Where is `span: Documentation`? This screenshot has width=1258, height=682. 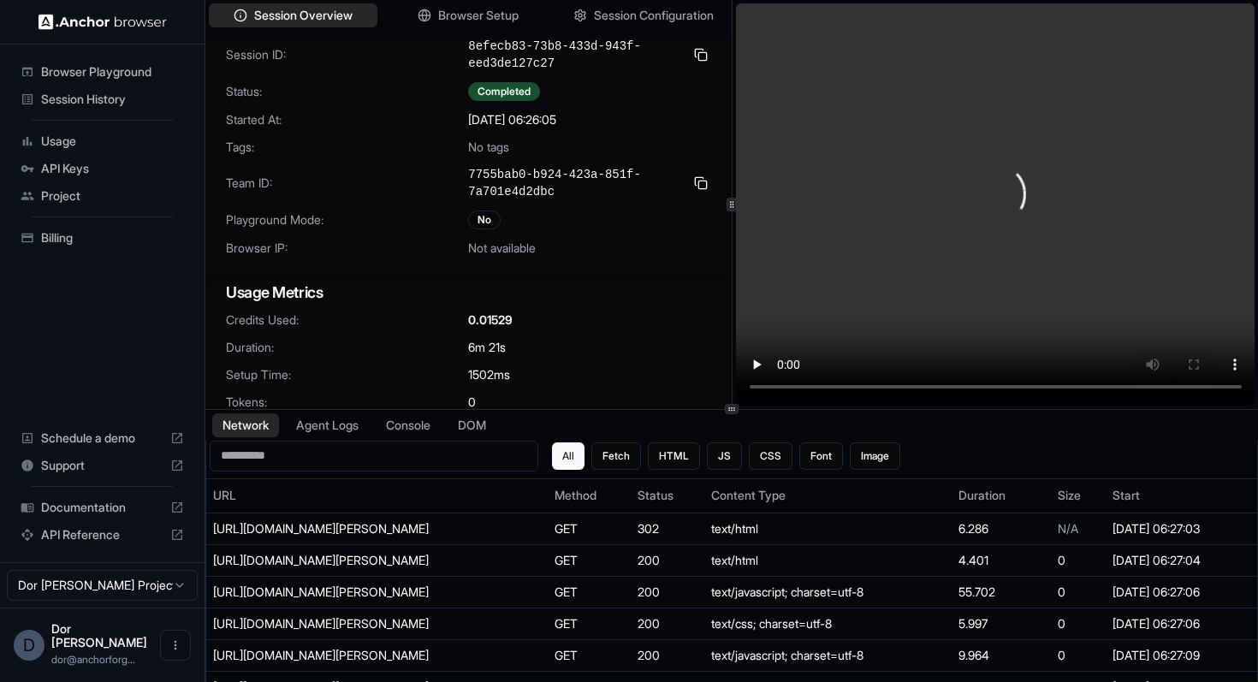
span: Documentation is located at coordinates (102, 508).